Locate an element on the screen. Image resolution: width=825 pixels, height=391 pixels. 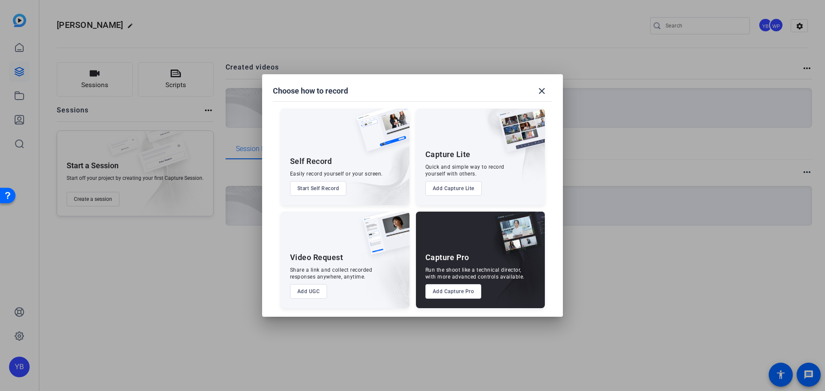
img: capture-pro.png is located at coordinates (516, 238).